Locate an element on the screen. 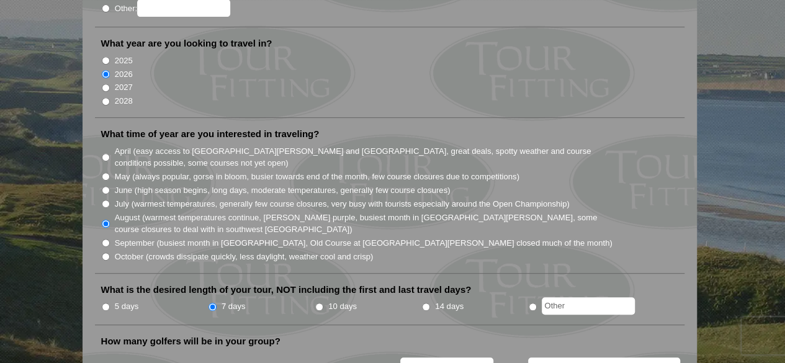 The image size is (785, 363). label: 14 days is located at coordinates (449, 306).